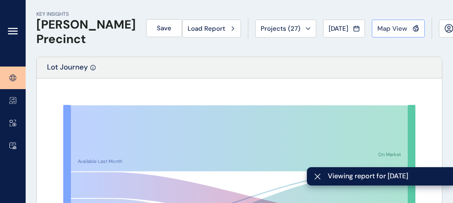  What do you see at coordinates (211, 29) in the screenshot?
I see `button: Load Report` at bounding box center [211, 29].